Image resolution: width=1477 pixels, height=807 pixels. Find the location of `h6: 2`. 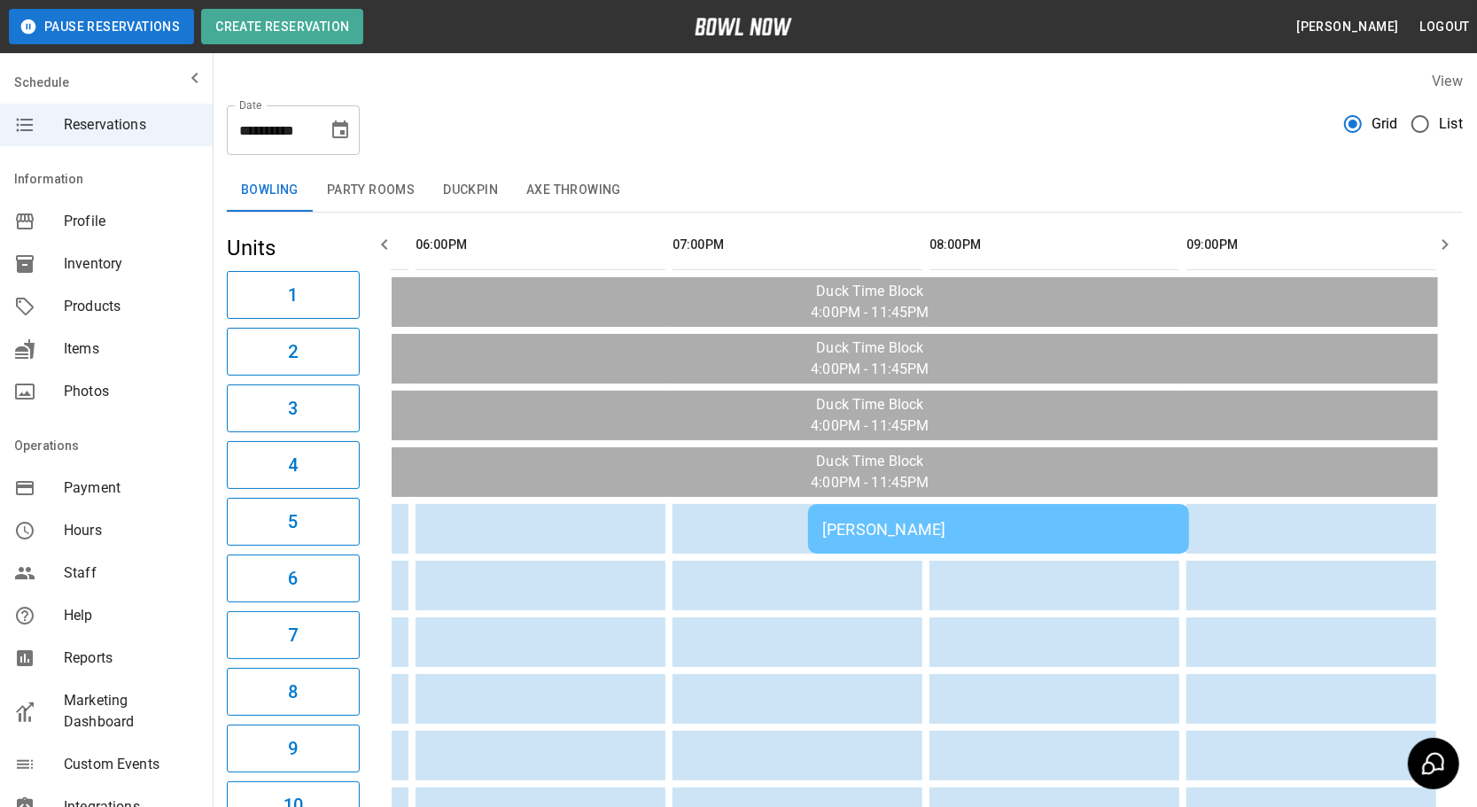

h6: 2 is located at coordinates (292, 352).